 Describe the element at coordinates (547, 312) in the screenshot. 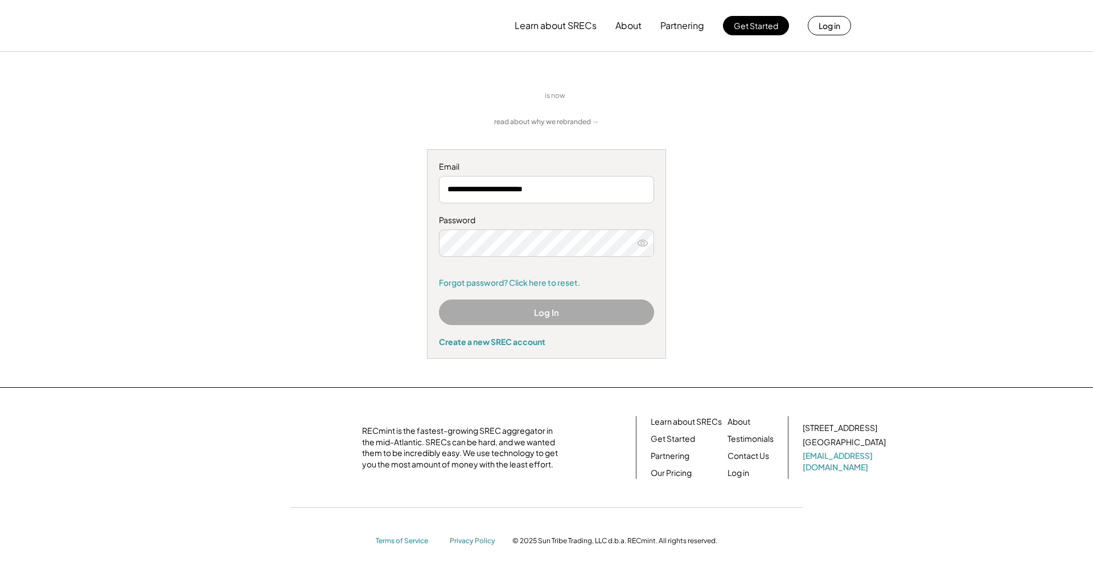

I see `button: Log In` at that location.